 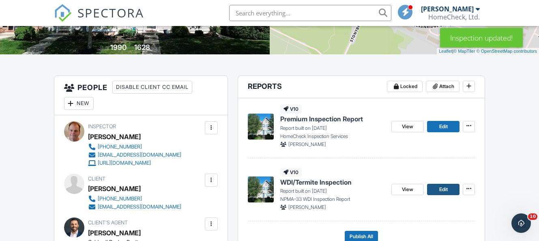 I want to click on h3: People, so click(x=141, y=95).